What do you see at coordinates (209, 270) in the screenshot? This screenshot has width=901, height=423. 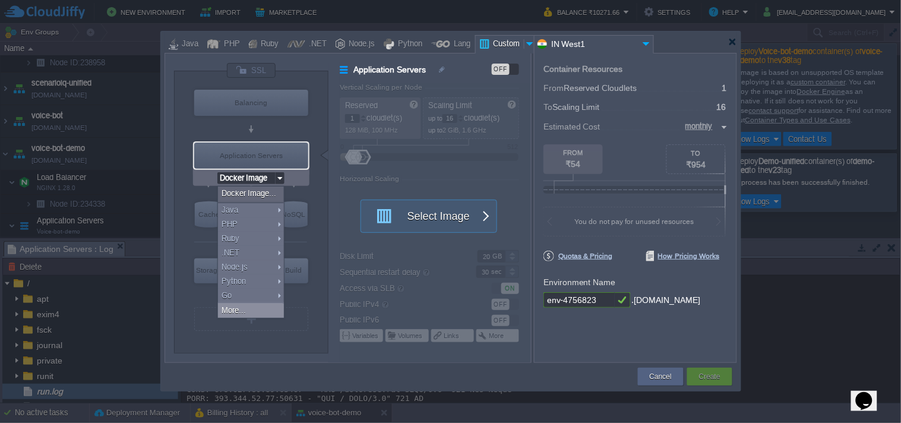 I see `div: Storage` at bounding box center [209, 270].